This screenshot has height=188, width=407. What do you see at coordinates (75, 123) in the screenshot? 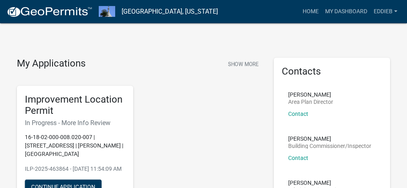
I see `h6: In Progress - More Info Review` at bounding box center [75, 123].